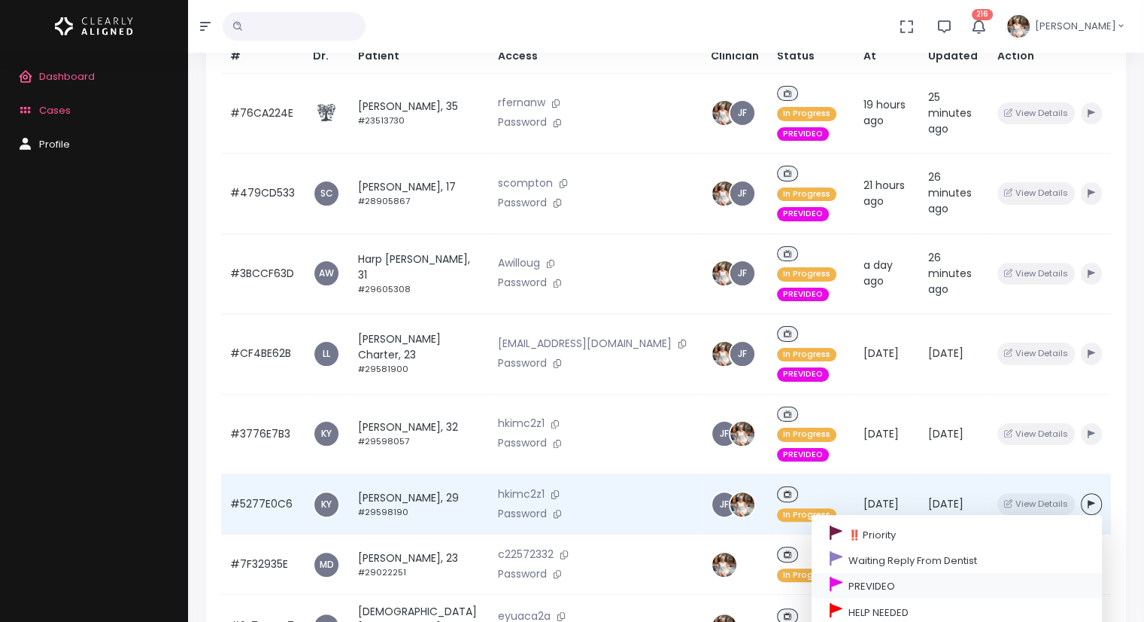 Image resolution: width=1144 pixels, height=622 pixels. I want to click on a: LL, so click(327, 354).